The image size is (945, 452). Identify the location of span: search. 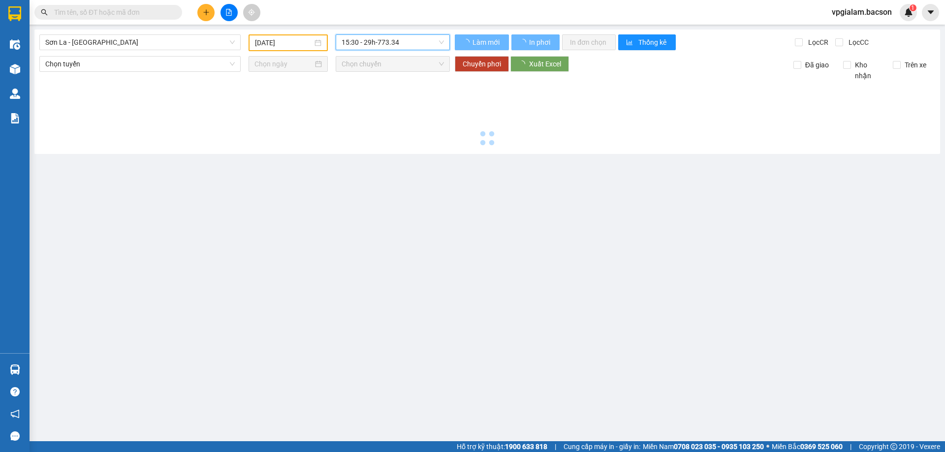
(44, 12).